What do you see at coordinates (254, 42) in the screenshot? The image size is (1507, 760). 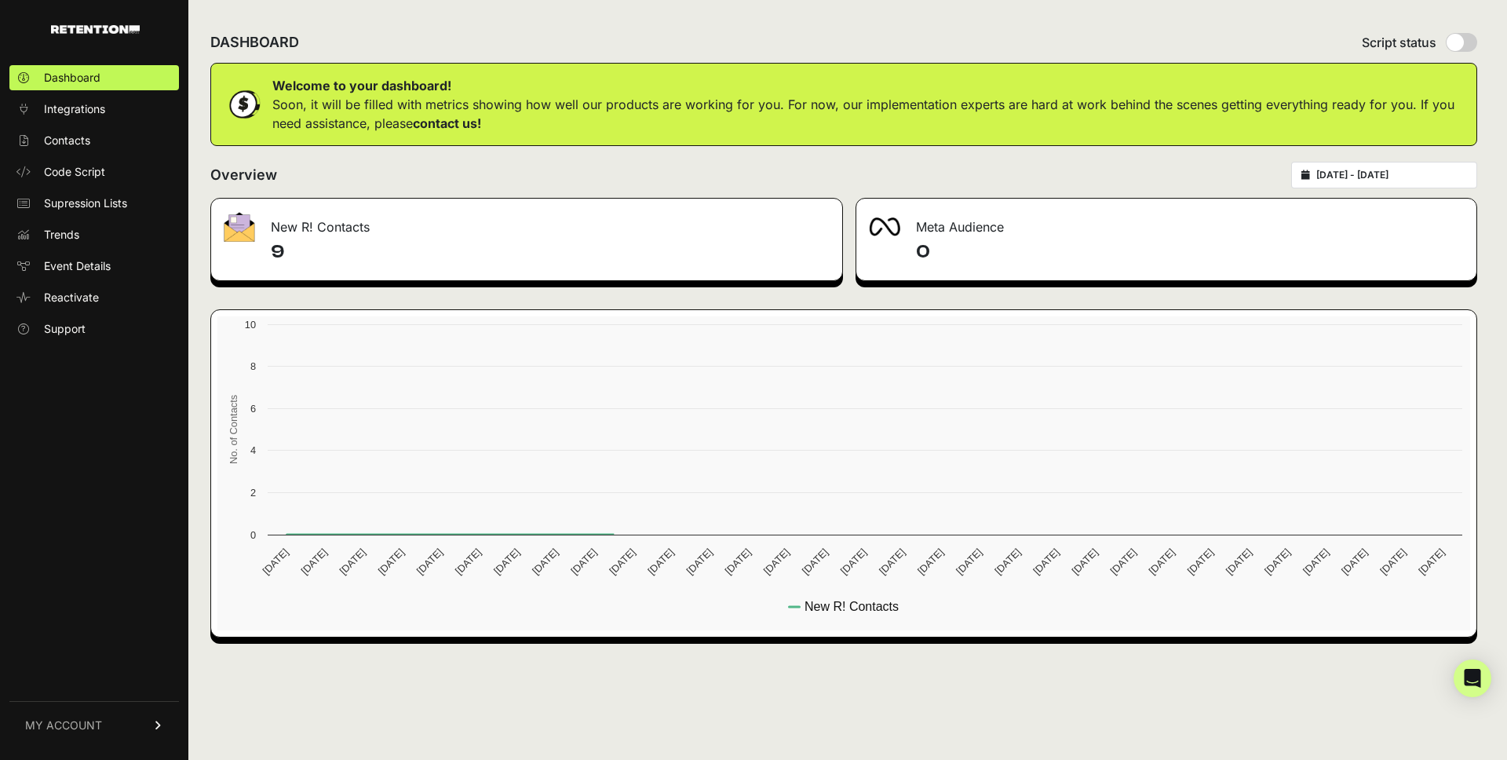 I see `h2: DASHBOARD` at bounding box center [254, 42].